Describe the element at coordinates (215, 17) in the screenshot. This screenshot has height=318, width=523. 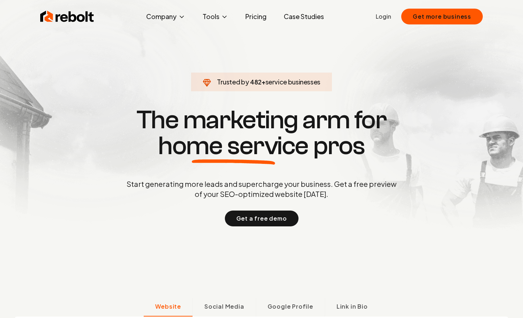
I see `button: Tools` at that location.